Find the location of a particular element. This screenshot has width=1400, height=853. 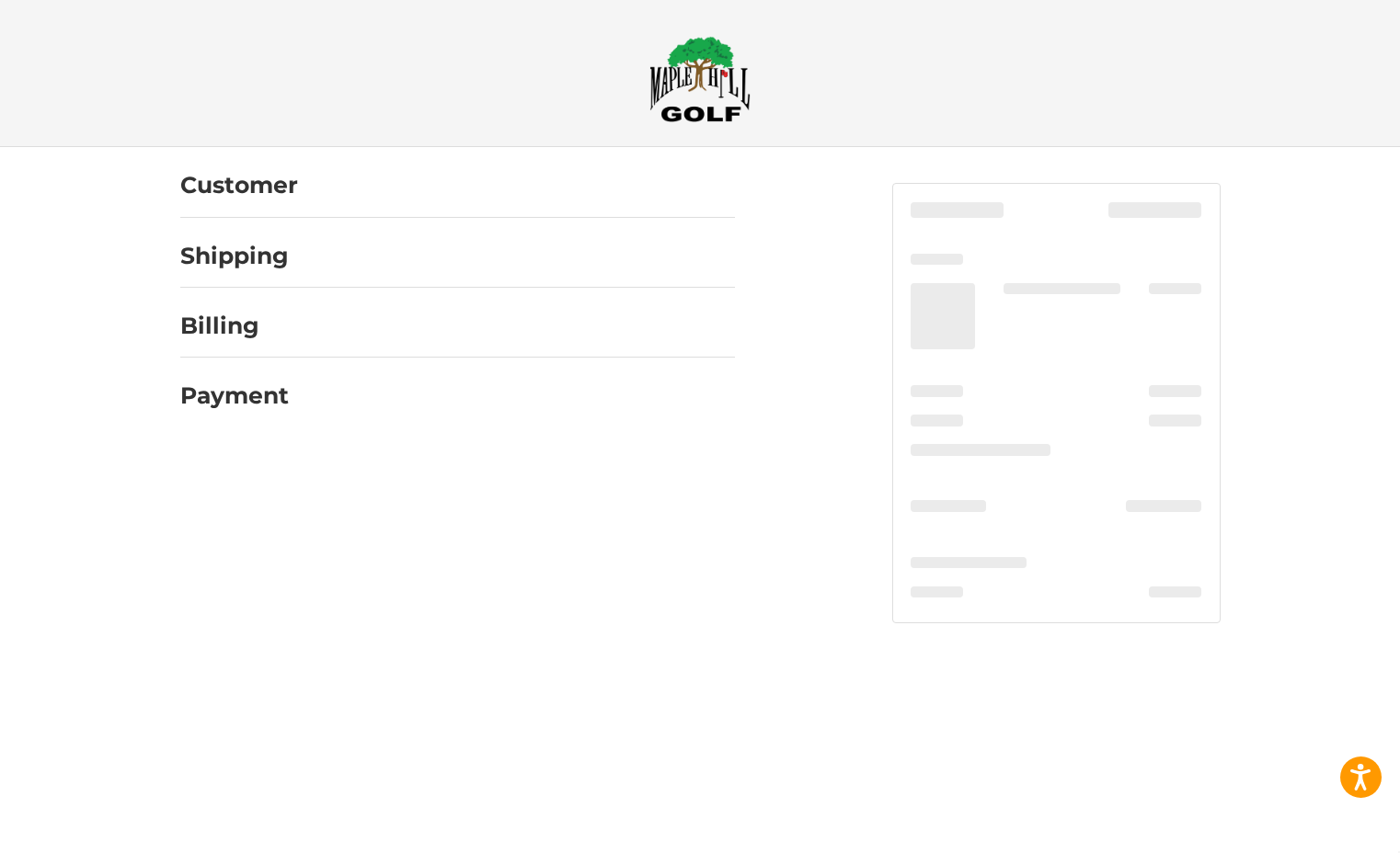

h2: Billing is located at coordinates (234, 326).